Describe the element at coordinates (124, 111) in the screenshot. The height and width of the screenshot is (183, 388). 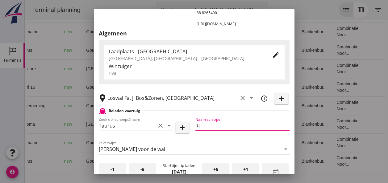
I see `h2: Beladen vaartuig` at that location.